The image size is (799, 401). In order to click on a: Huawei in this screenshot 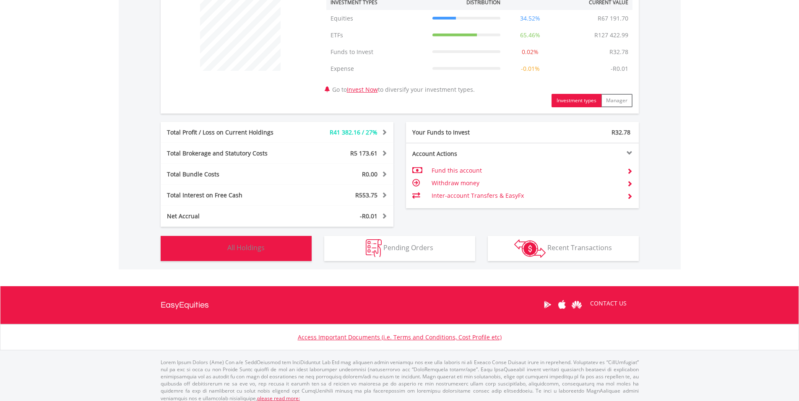, I will do `click(577, 305)`.